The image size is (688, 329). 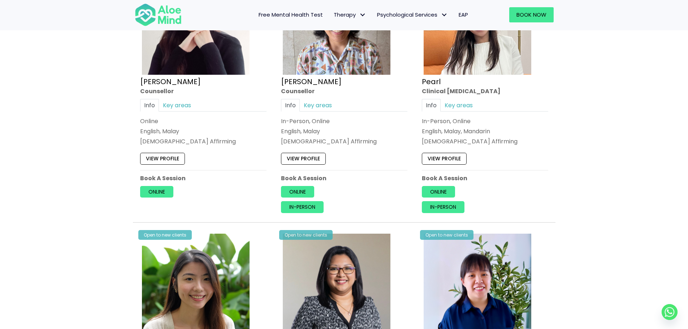 I want to click on span: EAP, so click(x=463, y=14).